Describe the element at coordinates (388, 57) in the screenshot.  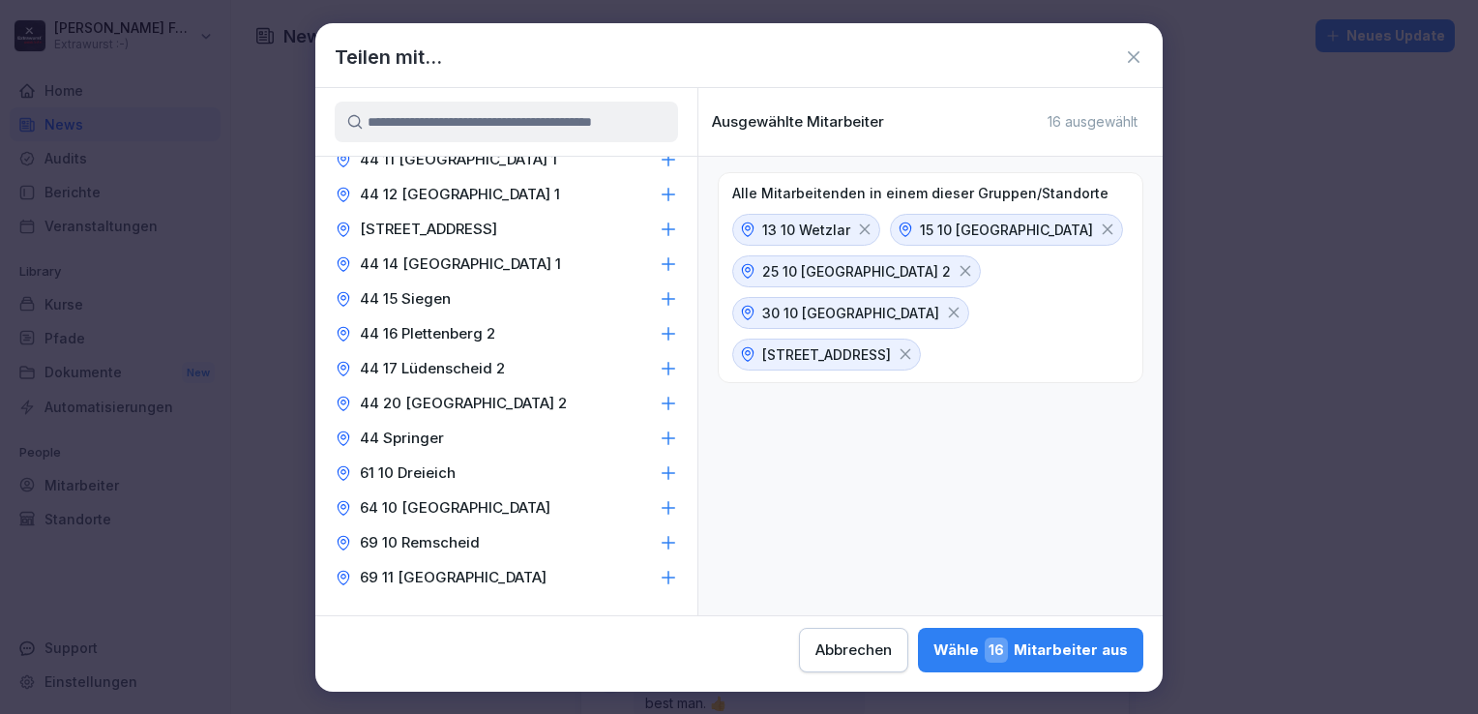
I see `h1: Teilen mit...` at that location.